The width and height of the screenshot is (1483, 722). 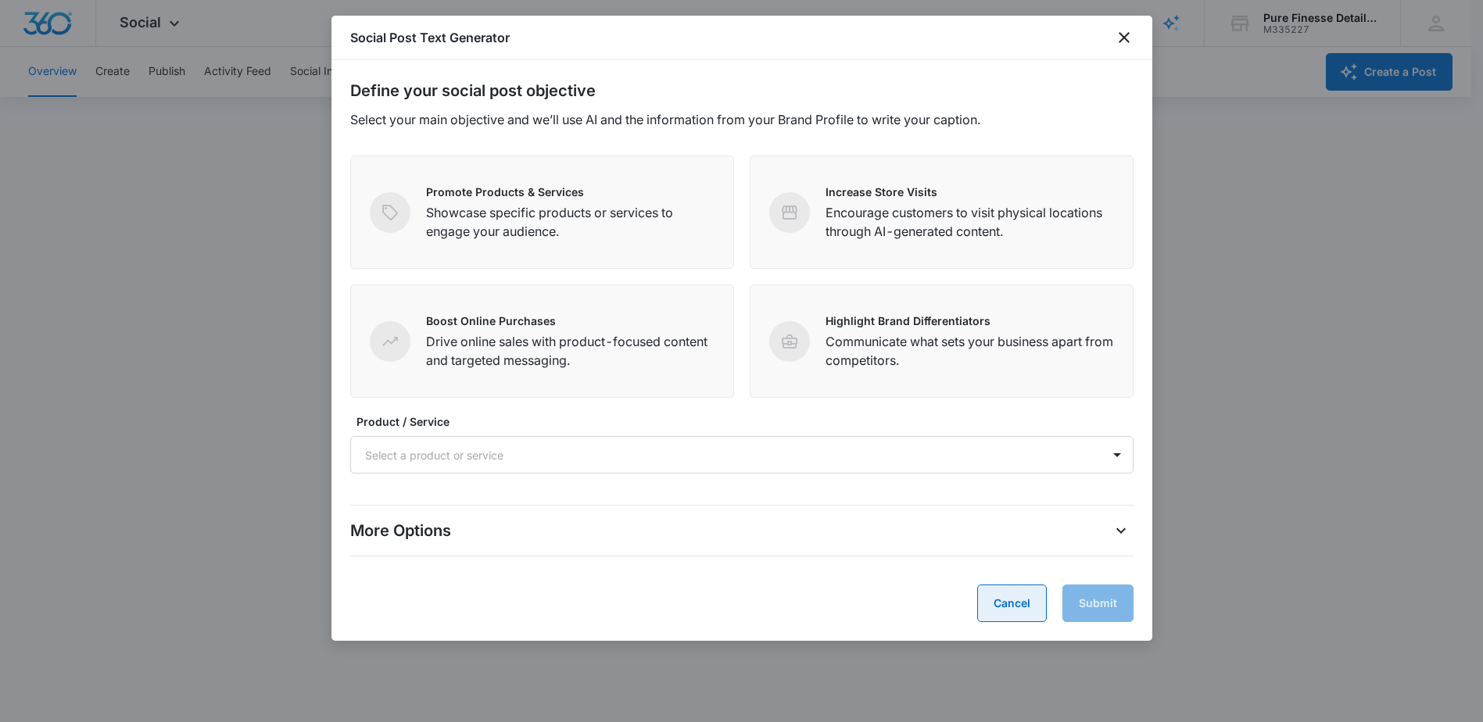 I want to click on p: More Options, so click(x=400, y=531).